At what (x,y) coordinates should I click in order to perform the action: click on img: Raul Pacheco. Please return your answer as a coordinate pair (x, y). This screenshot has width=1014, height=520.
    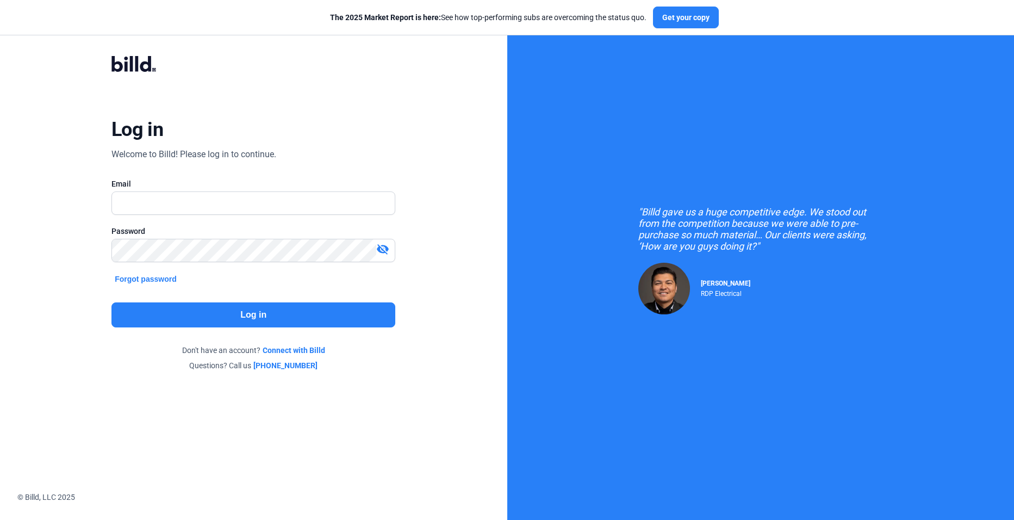
    Looking at the image, I should click on (664, 288).